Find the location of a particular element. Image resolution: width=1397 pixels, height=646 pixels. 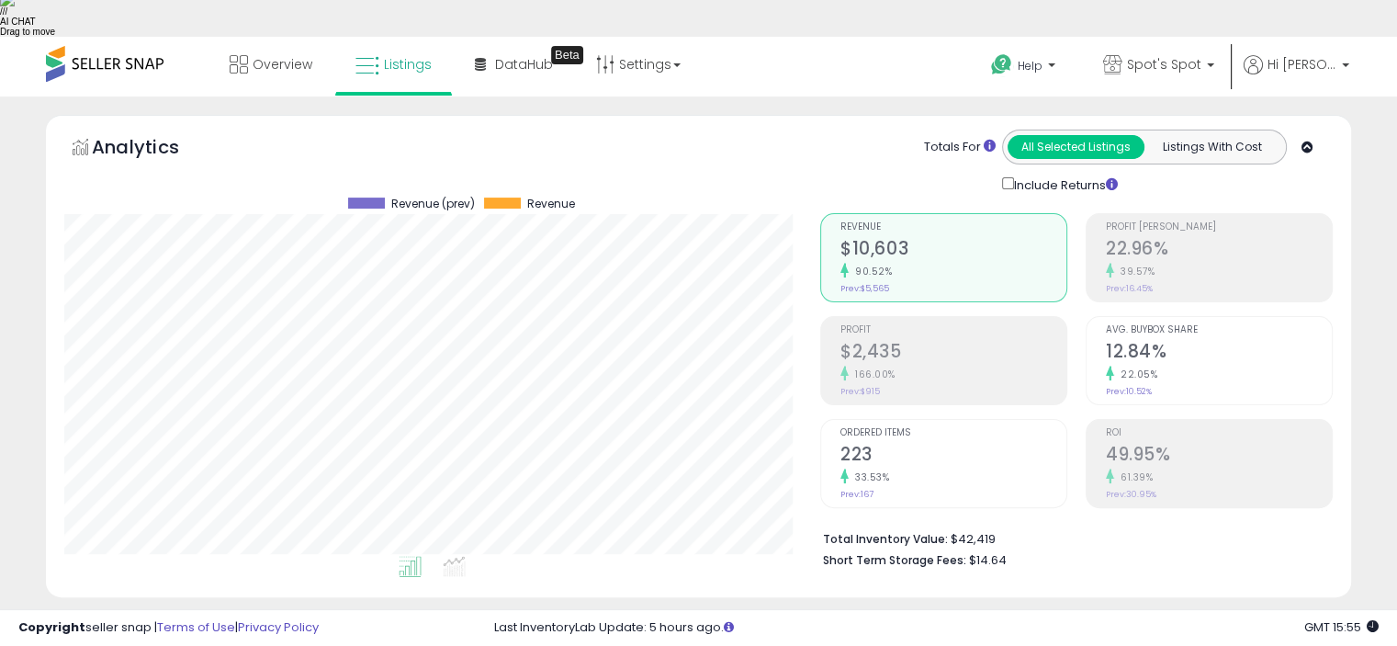

h5: Analytics is located at coordinates (153, 149).